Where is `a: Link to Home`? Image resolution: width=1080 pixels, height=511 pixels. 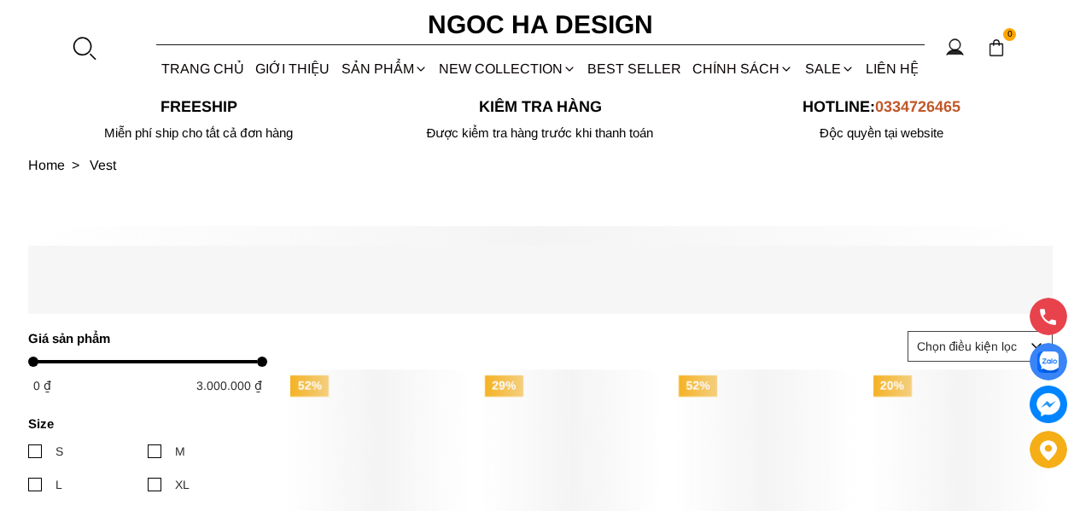
a: Link to Home is located at coordinates (59, 165).